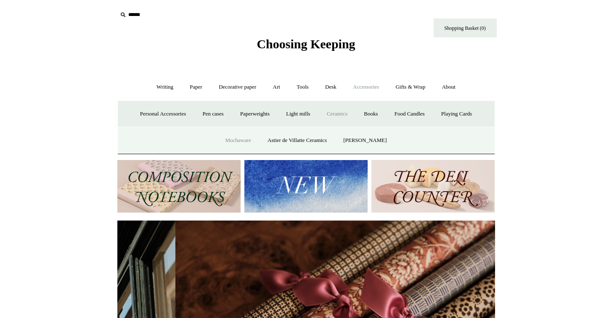 The width and height of the screenshot is (612, 318). What do you see at coordinates (371, 114) in the screenshot?
I see `a: Books` at bounding box center [371, 114].